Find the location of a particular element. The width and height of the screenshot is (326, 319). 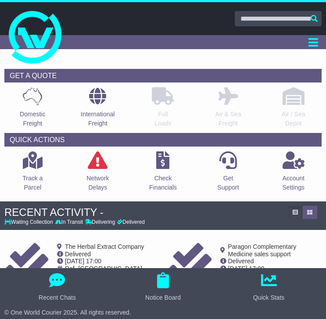

p: Track a Parcel is located at coordinates (32, 183).